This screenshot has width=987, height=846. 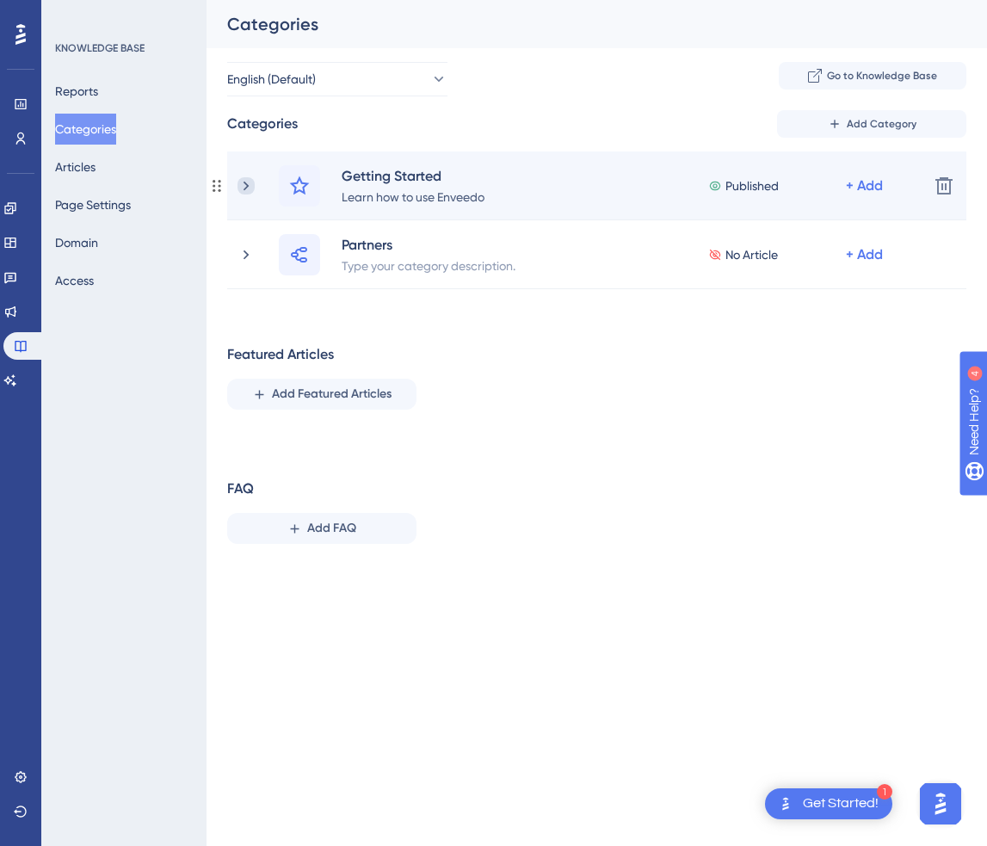 What do you see at coordinates (122, 15) in the screenshot?
I see `div: 4` at bounding box center [122, 15].